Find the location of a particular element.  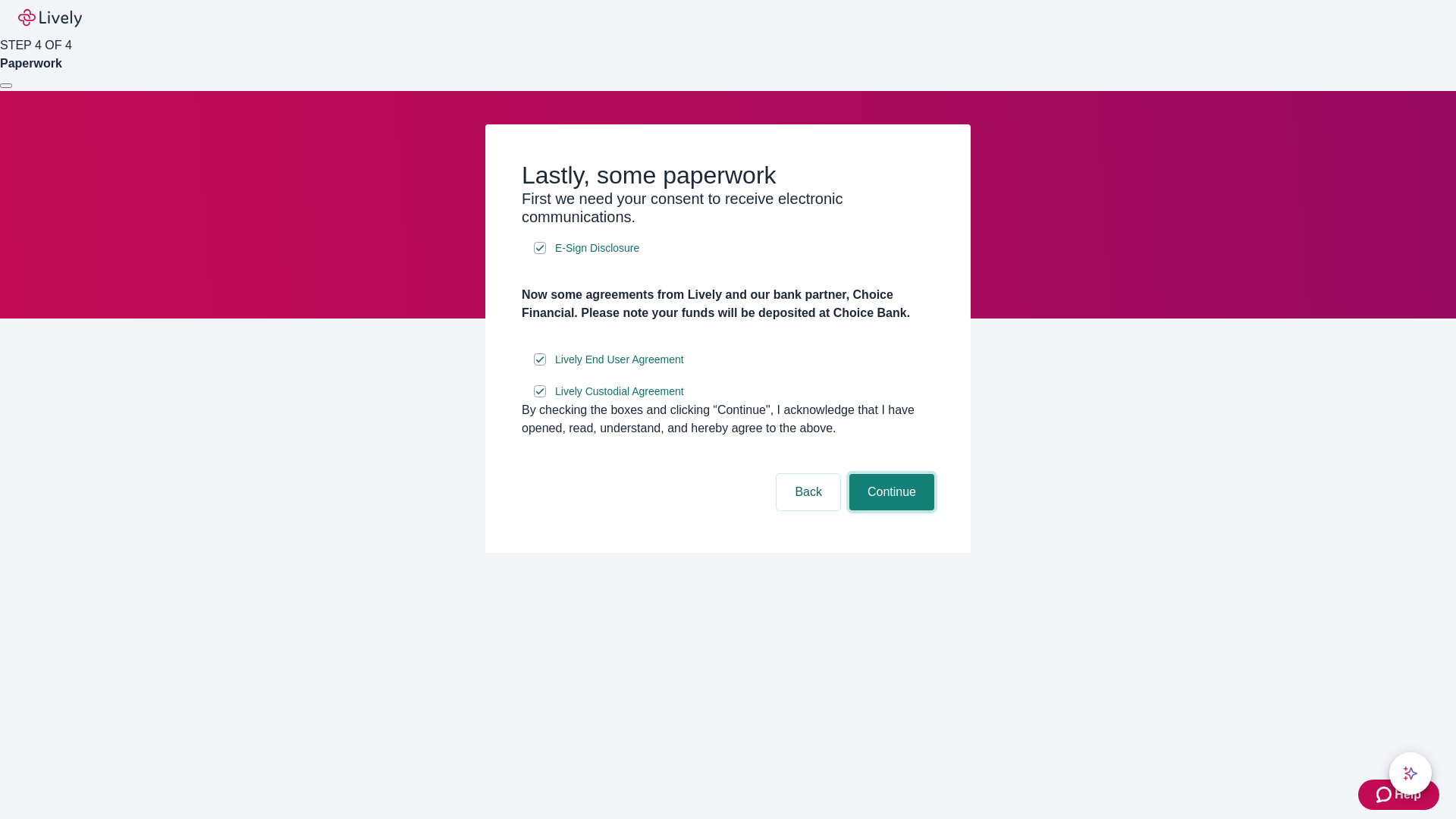

span: Lively Custodial Agreement is located at coordinates (620, 391).